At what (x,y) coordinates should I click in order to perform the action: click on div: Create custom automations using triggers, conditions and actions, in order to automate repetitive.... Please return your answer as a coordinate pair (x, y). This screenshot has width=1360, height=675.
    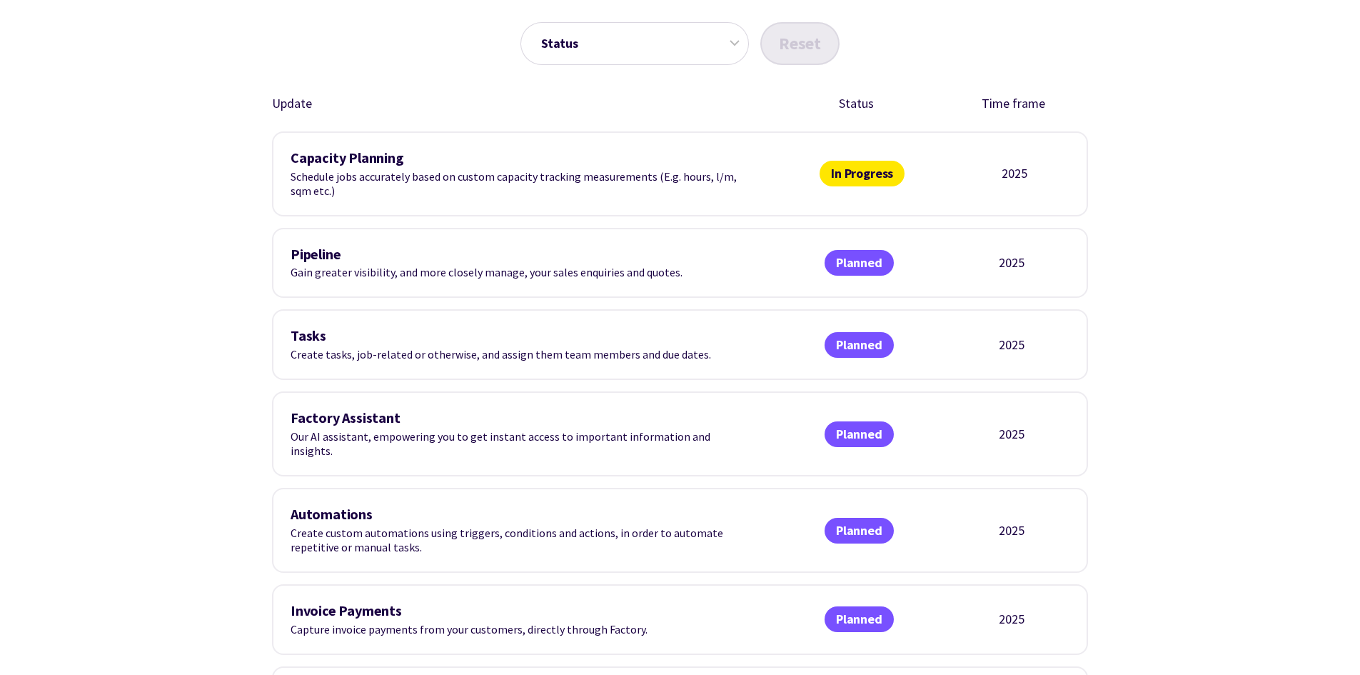
    Looking at the image, I should click on (519, 530).